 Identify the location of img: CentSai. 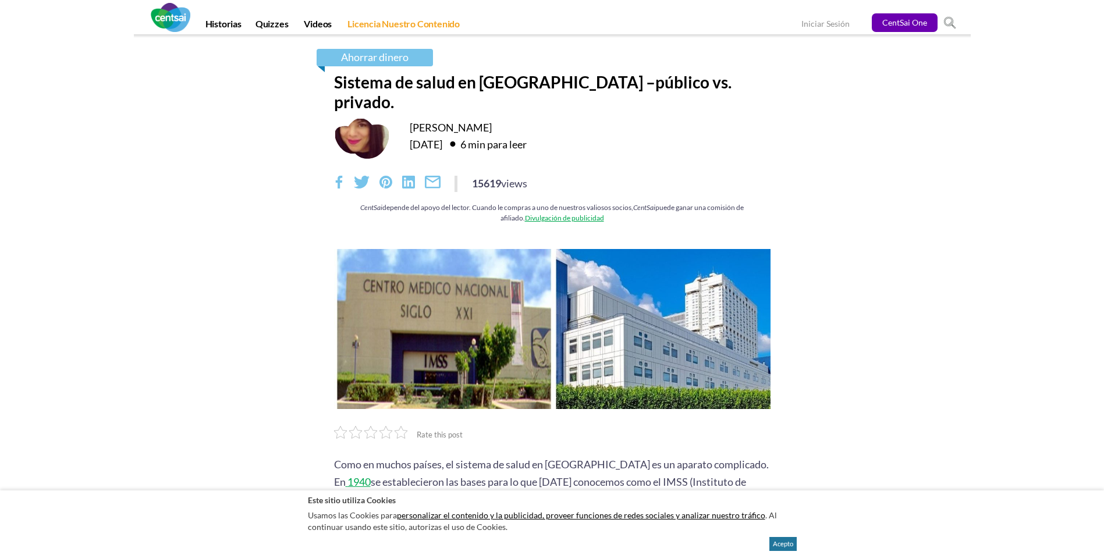
(171, 17).